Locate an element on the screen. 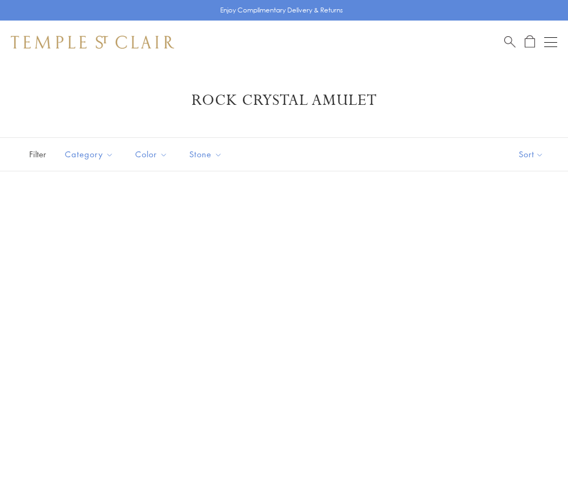 The image size is (568, 480). button: Category is located at coordinates (89, 154).